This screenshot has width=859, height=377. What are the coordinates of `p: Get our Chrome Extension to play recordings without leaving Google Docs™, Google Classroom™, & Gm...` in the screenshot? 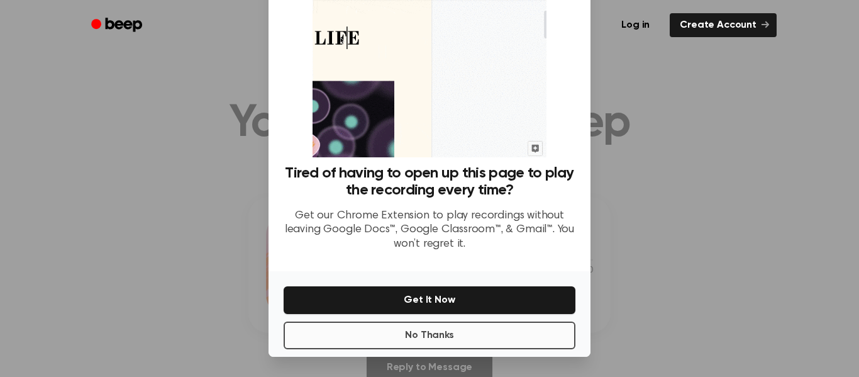 It's located at (429, 230).